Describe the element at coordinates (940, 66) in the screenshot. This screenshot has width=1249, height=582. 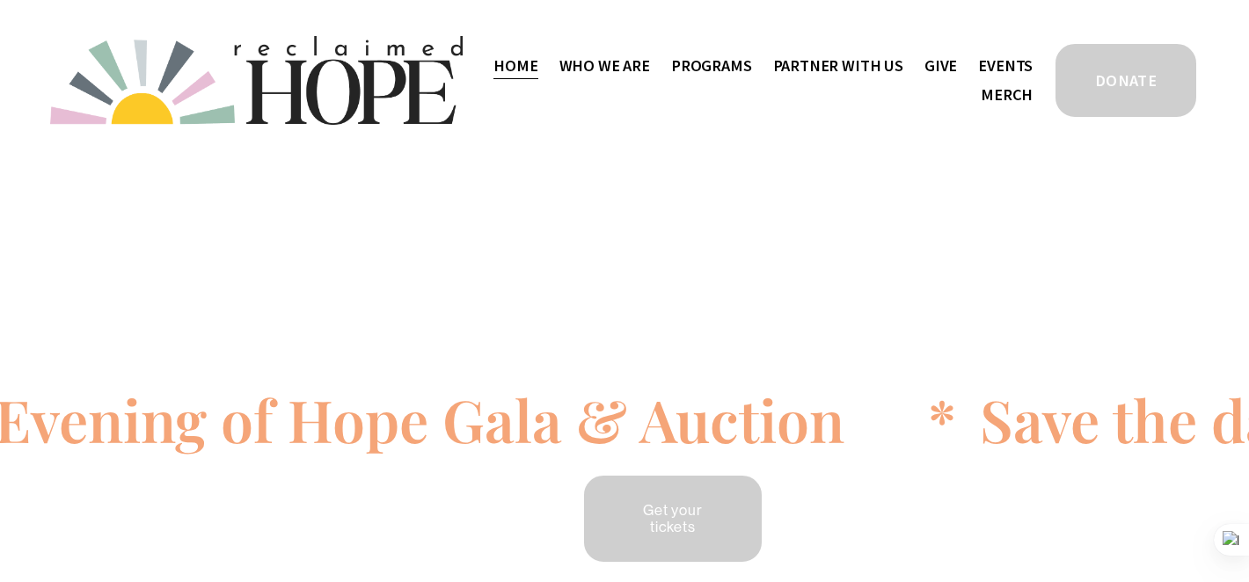
I see `a: Give` at that location.